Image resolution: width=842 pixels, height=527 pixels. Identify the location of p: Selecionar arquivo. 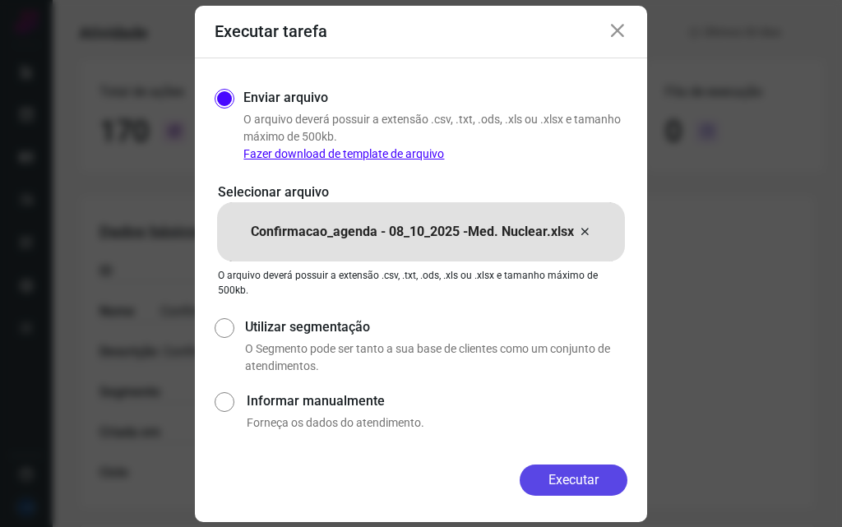
(421, 192).